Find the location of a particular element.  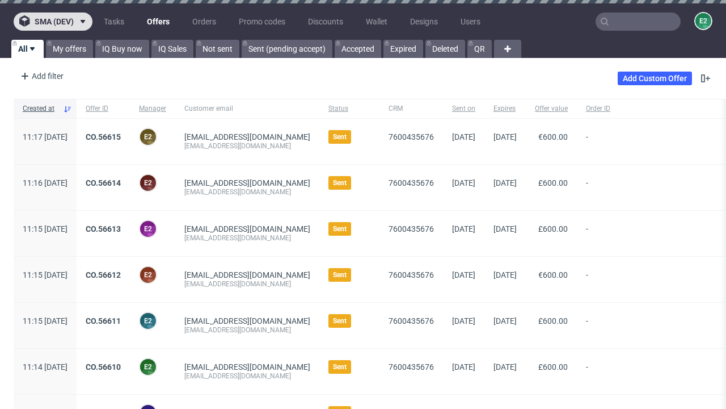

a: IQ Sales is located at coordinates (172, 49).